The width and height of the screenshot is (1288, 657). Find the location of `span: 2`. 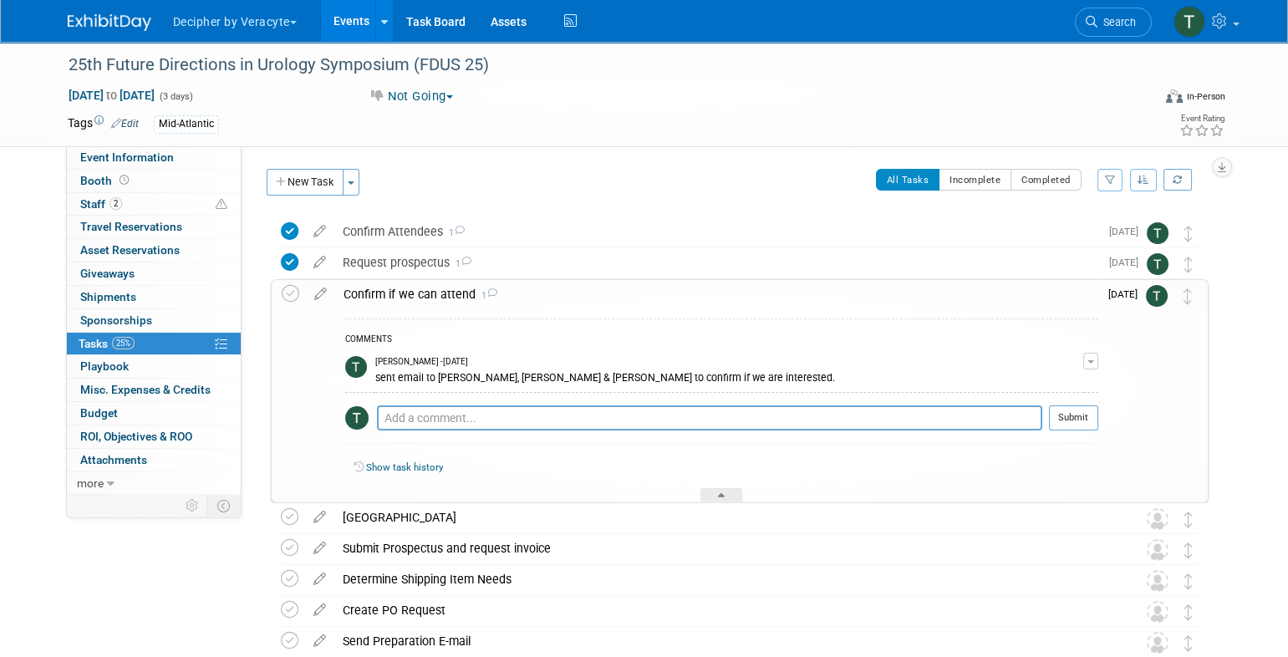

span: 2 is located at coordinates (115, 203).